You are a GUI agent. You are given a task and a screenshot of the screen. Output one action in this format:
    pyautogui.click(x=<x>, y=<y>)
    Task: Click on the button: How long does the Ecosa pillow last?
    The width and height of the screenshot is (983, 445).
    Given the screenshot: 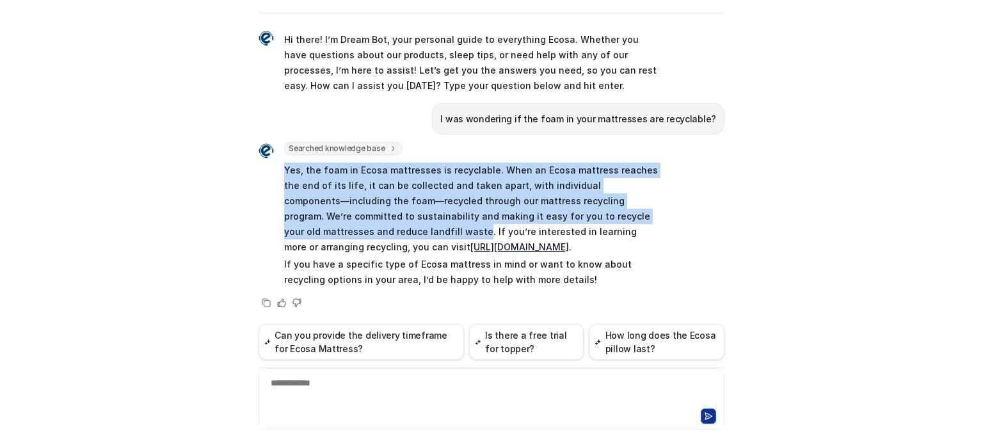 What is the action you would take?
    pyautogui.click(x=657, y=342)
    